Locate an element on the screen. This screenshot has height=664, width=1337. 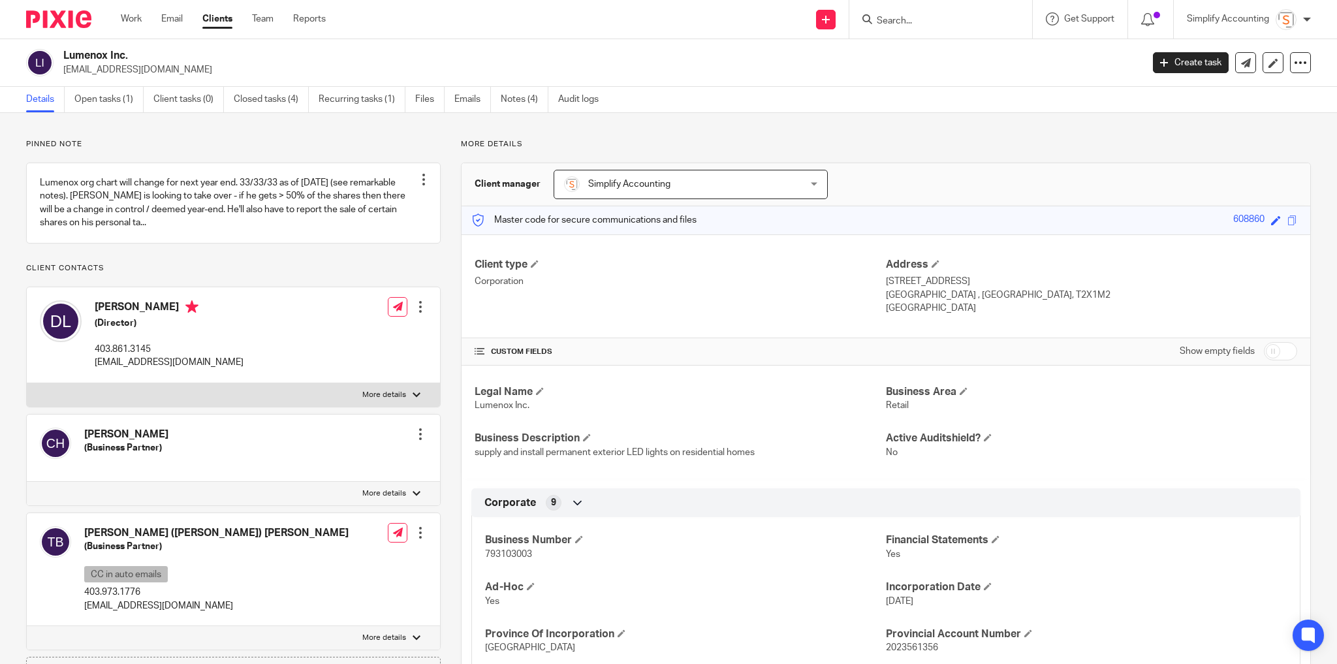
h4: CUSTOM FIELDS is located at coordinates (680, 352).